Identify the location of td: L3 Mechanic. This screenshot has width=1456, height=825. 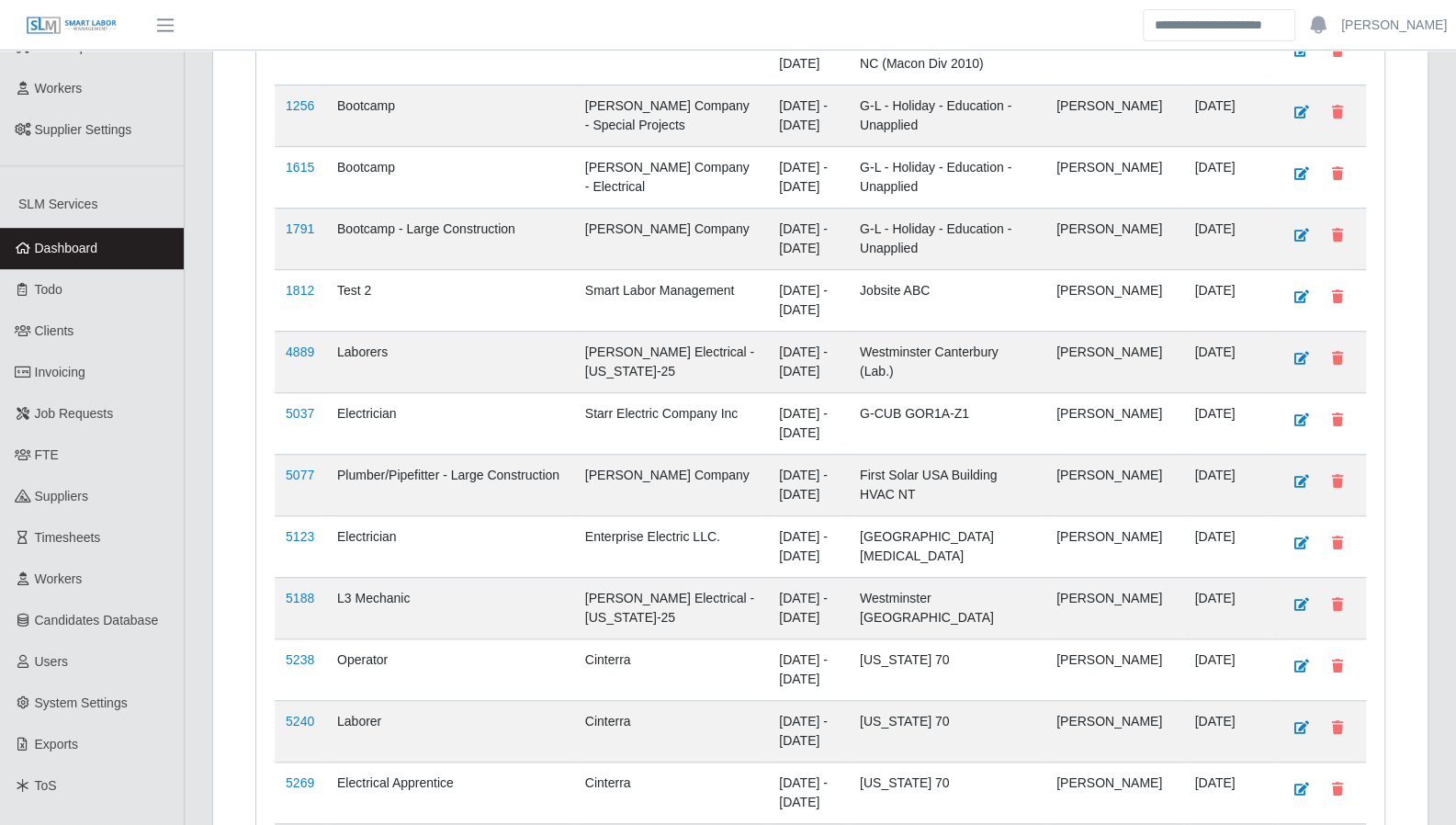
(450, 607).